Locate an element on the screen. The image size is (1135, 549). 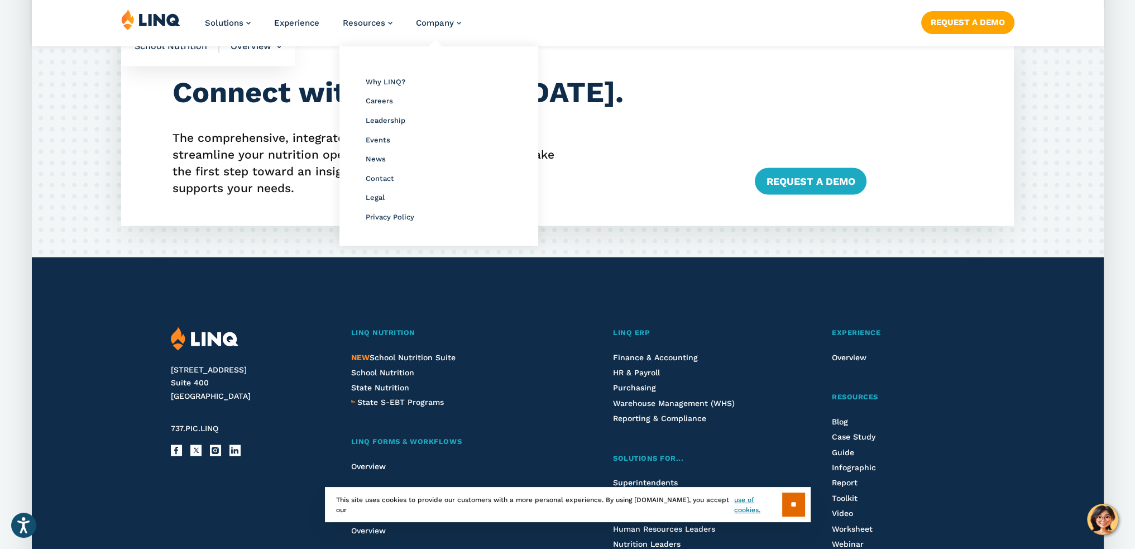
span: School Nutrition Suite is located at coordinates (403, 357).